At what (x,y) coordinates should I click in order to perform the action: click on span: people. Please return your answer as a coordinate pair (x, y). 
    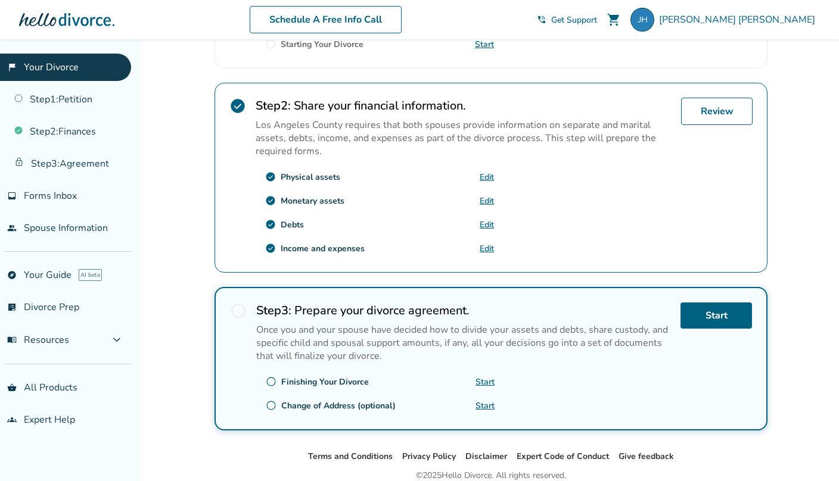
    Looking at the image, I should click on (12, 228).